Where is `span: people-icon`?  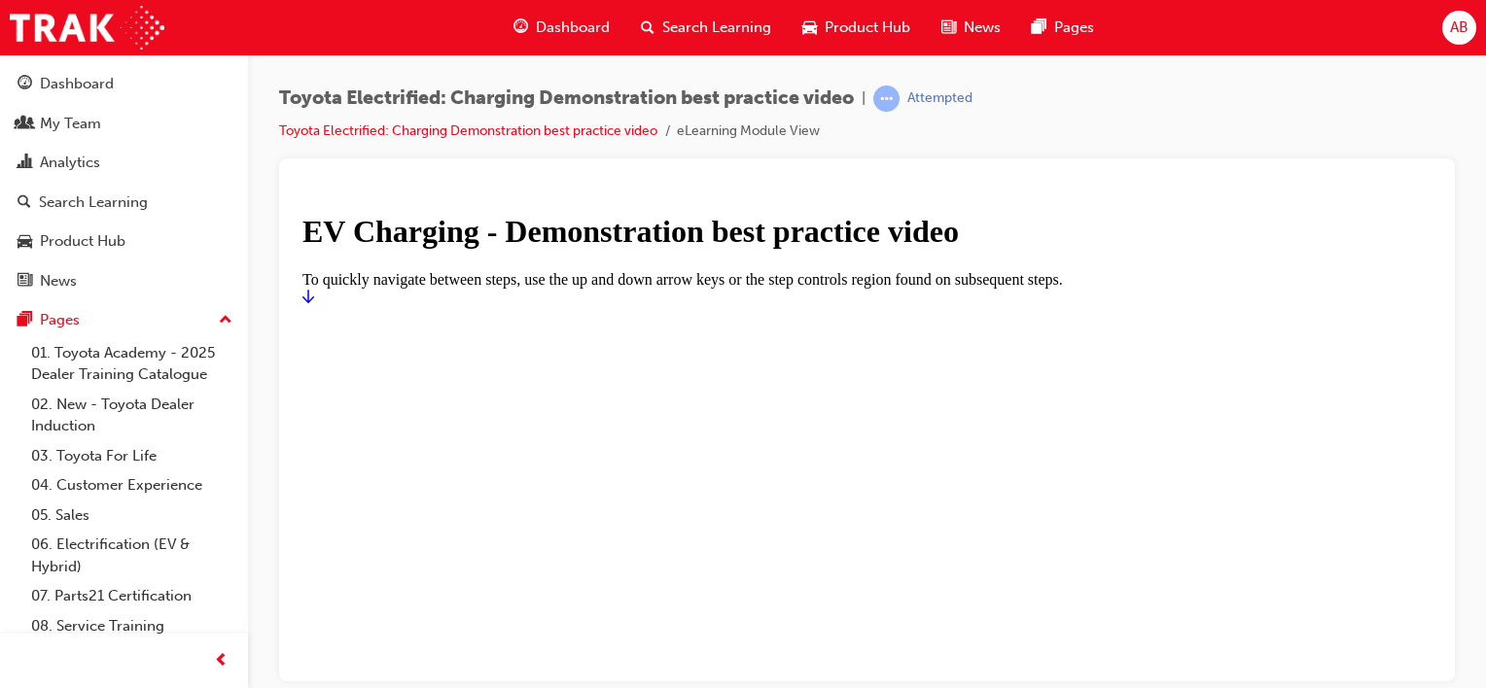
span: people-icon is located at coordinates (24, 124).